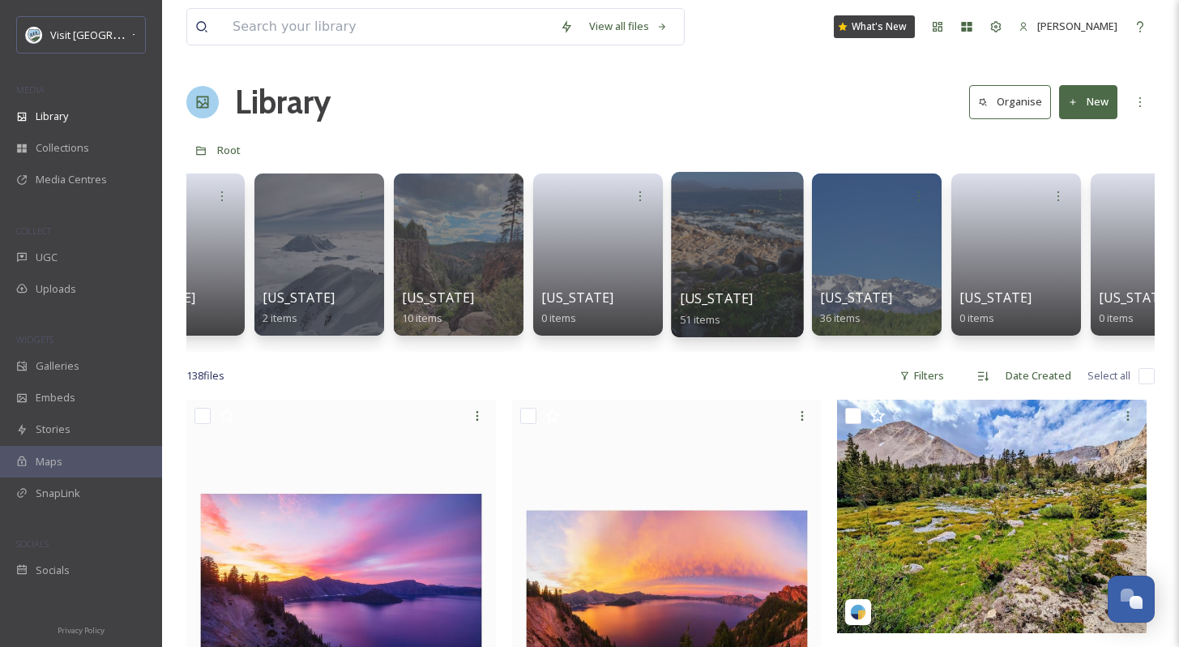 This screenshot has height=647, width=1179. What do you see at coordinates (46, 257) in the screenshot?
I see `span: UGC` at bounding box center [46, 257].